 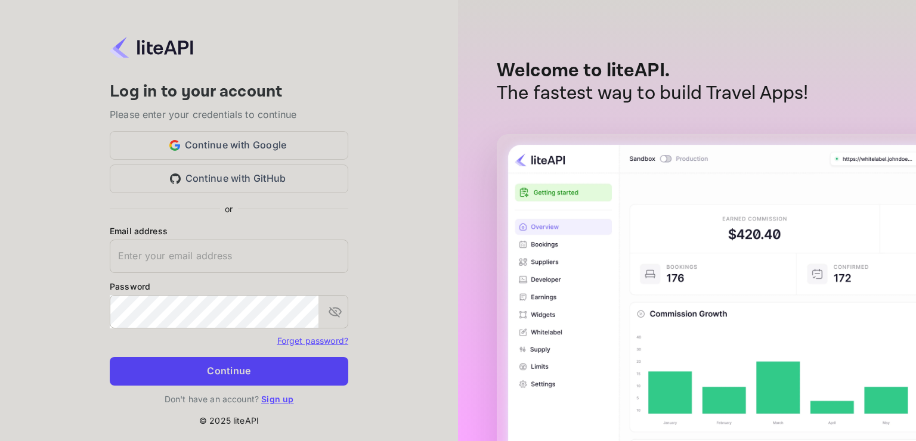 What do you see at coordinates (229, 256) in the screenshot?
I see `input: Enter your email address` at bounding box center [229, 256].